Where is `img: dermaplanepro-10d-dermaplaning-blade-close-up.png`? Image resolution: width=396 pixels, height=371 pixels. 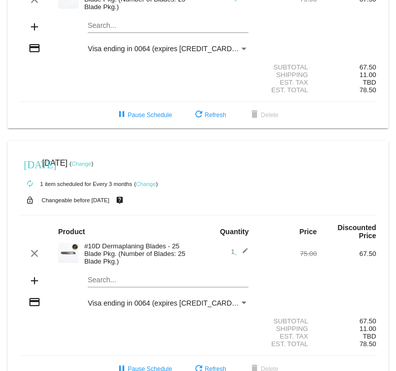
img: dermaplanepro-10d-dermaplaning-blade-close-up.png is located at coordinates (68, 253).